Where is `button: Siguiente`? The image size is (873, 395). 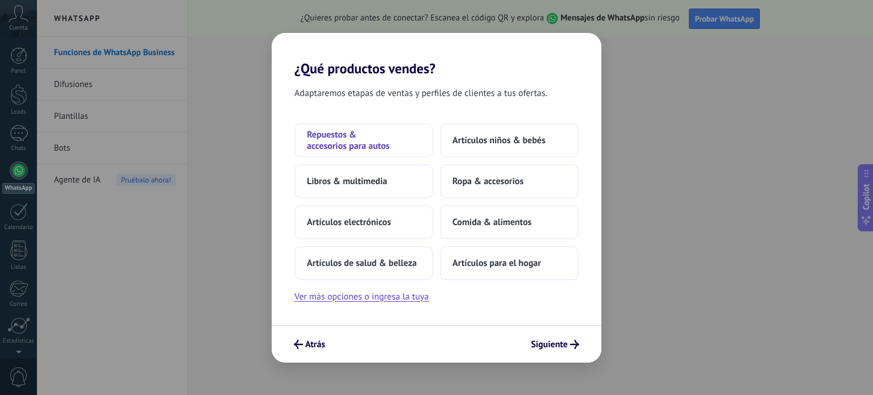 button: Siguiente is located at coordinates (555, 344).